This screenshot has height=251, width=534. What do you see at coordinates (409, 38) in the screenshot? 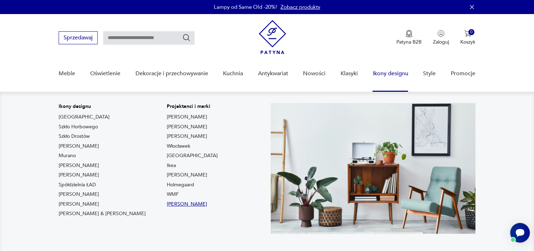
I see `a: Ikona medaluPatyna B2B` at bounding box center [409, 38].